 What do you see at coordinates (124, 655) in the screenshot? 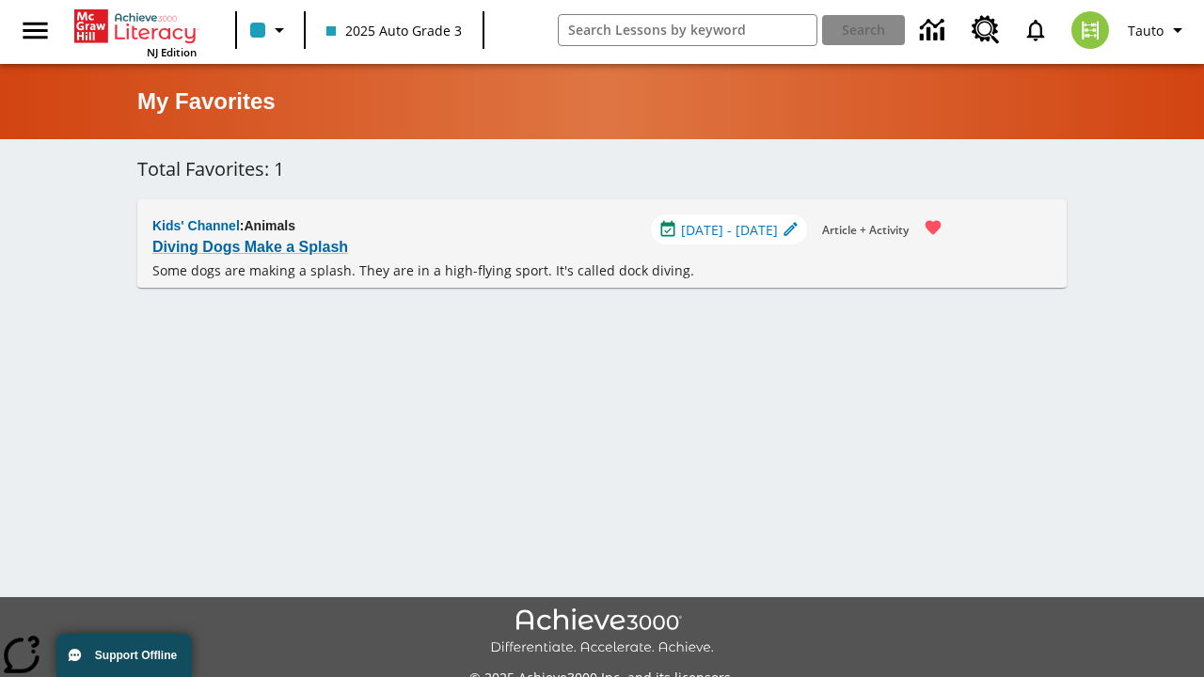
I see `button: Support Offline` at bounding box center [124, 655].